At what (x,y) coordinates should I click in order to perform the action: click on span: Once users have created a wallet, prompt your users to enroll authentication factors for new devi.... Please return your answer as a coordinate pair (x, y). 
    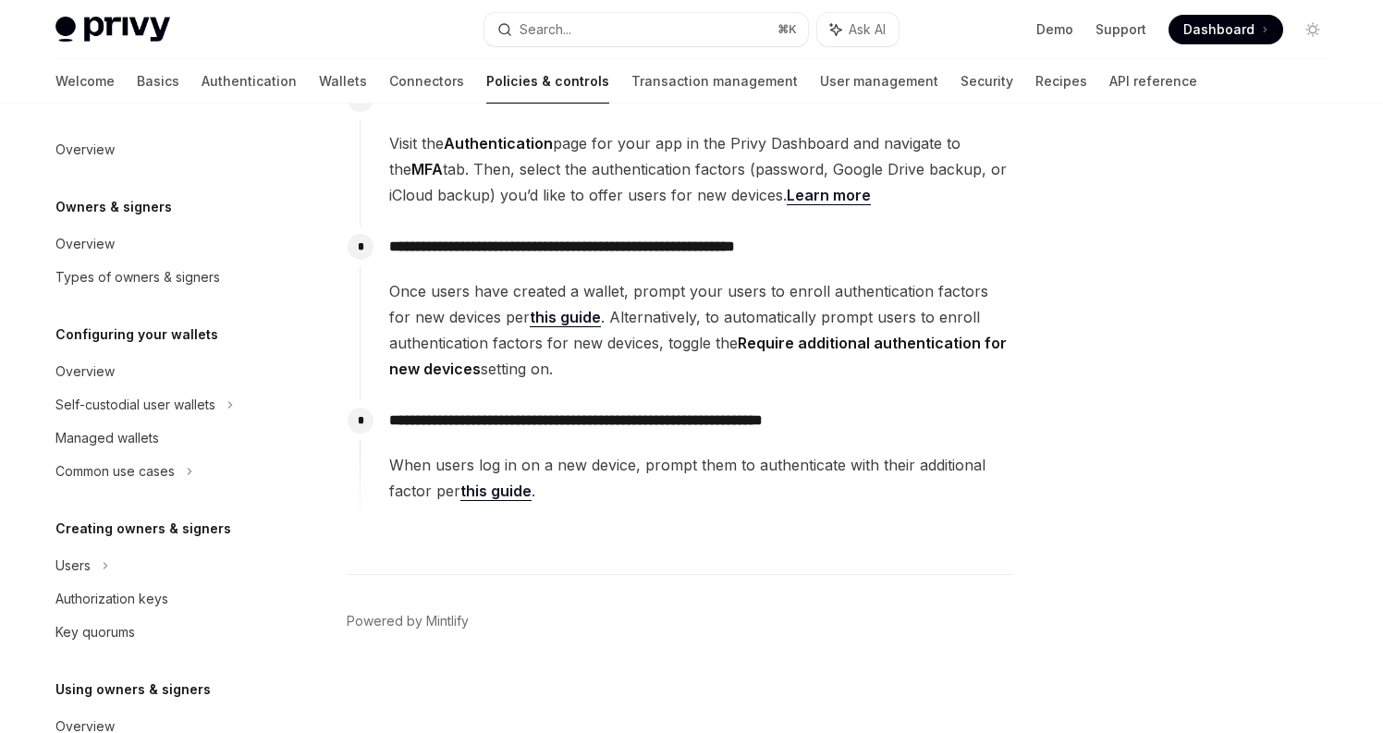
    Looking at the image, I should click on (701, 330).